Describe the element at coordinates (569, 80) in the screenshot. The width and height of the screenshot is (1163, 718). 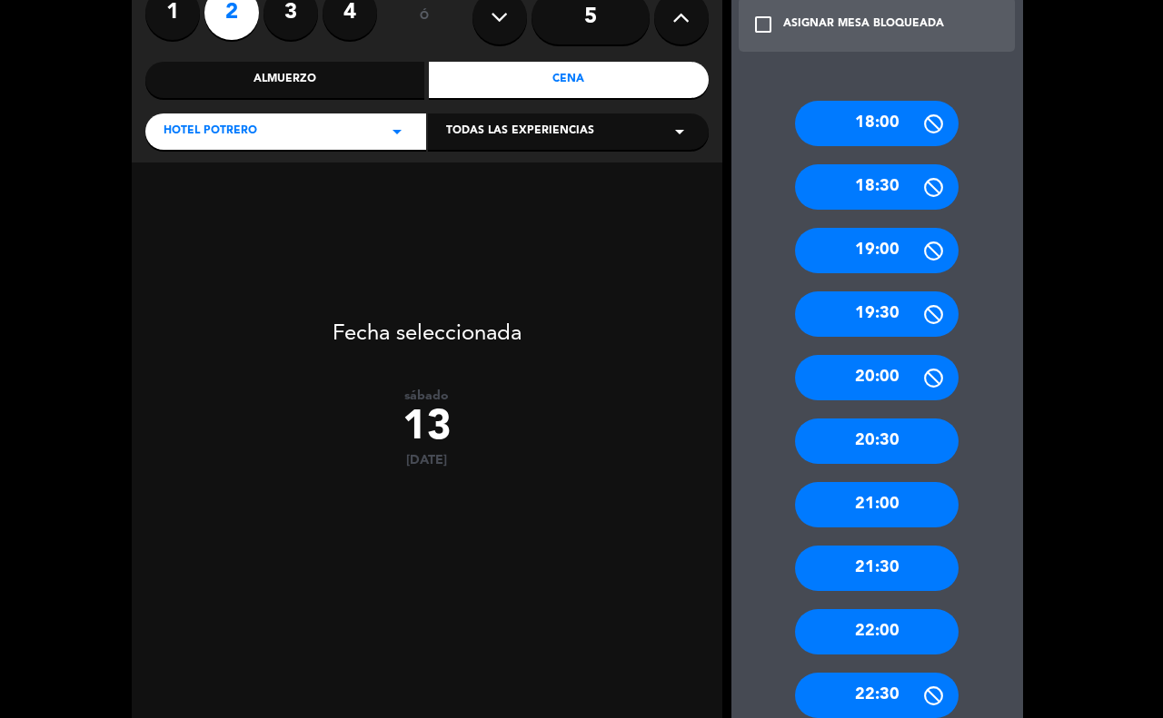
I see `div: Cena` at that location.